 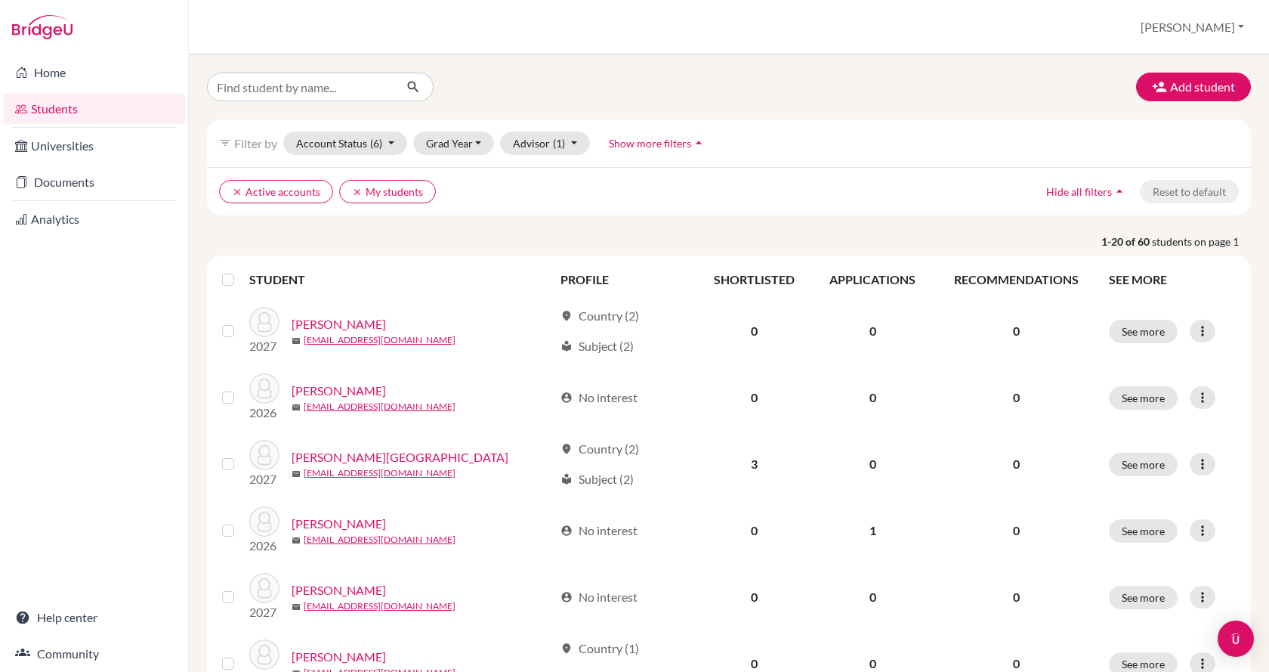 What do you see at coordinates (454, 143) in the screenshot?
I see `button: Grad Year` at bounding box center [454, 143].